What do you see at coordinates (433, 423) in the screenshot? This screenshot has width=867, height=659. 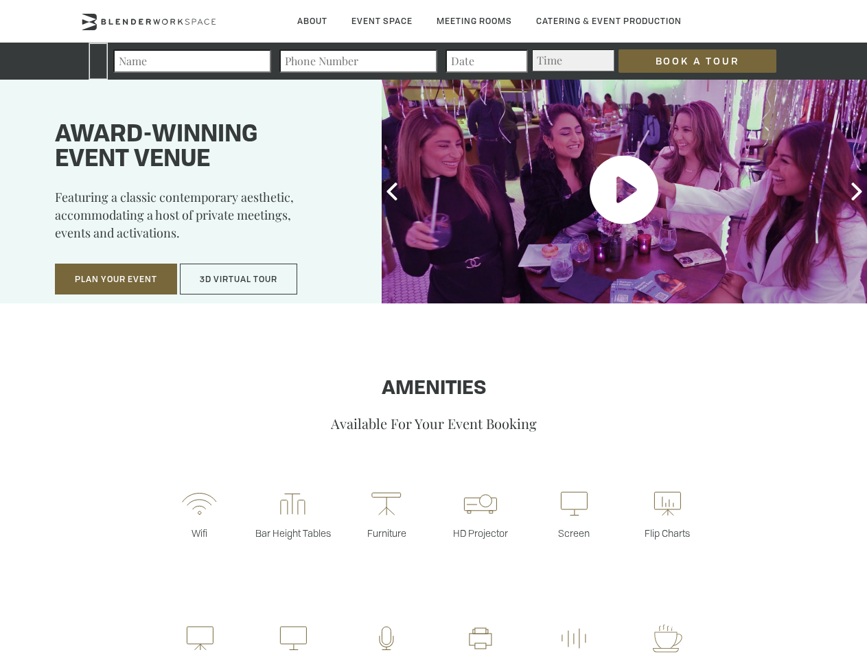 I see `p: Available For Your Event Booking` at bounding box center [433, 423].